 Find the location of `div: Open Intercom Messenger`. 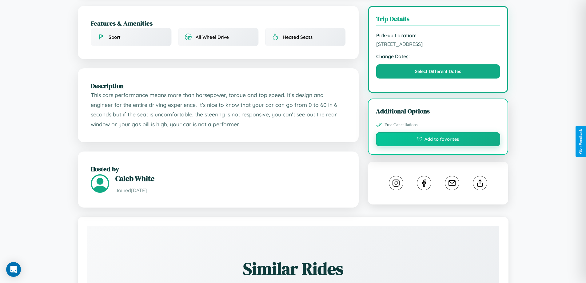

div: Open Intercom Messenger is located at coordinates (14, 269).